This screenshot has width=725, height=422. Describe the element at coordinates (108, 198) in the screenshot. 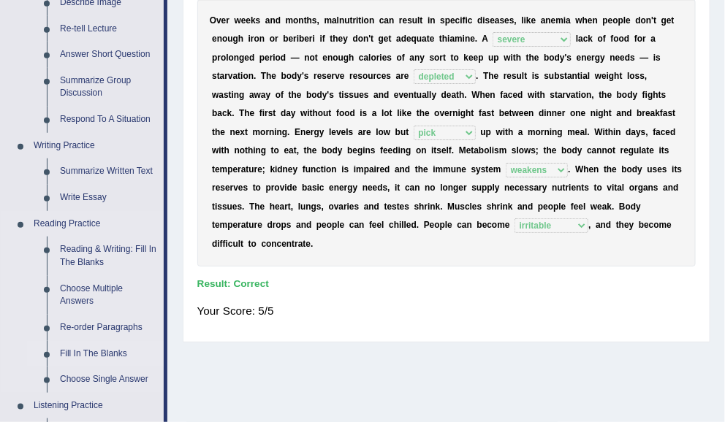

I see `a: Write Essay` at that location.